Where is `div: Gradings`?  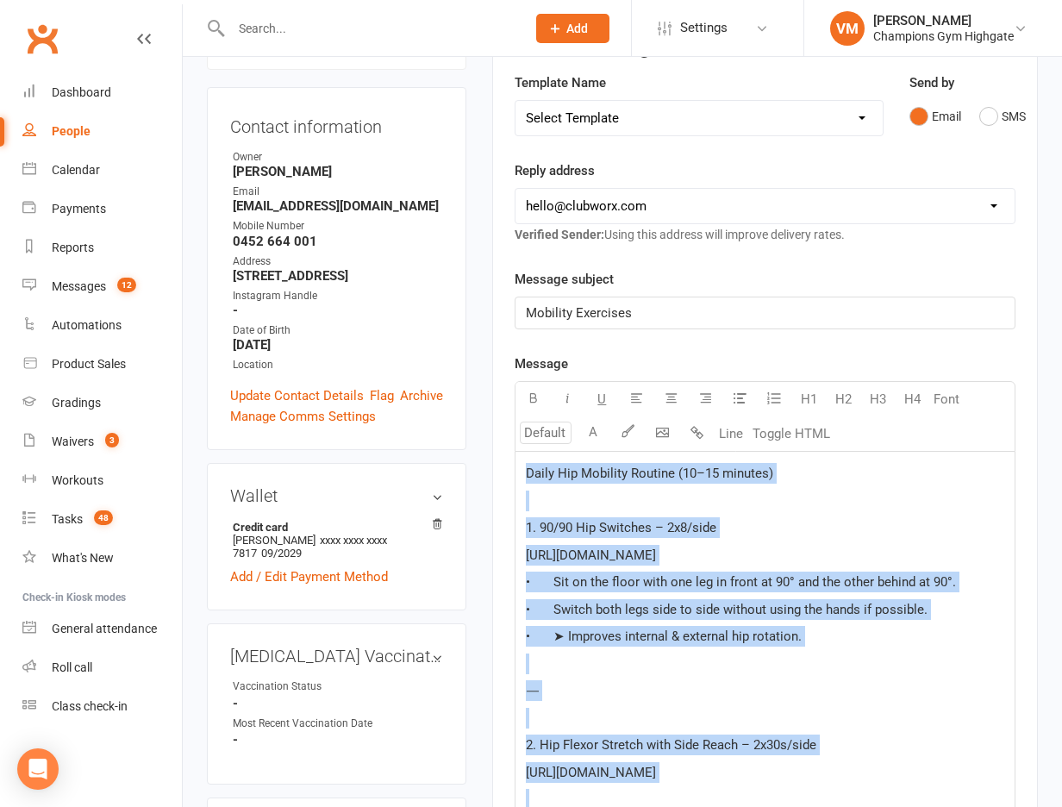
div: Gradings is located at coordinates (76, 403).